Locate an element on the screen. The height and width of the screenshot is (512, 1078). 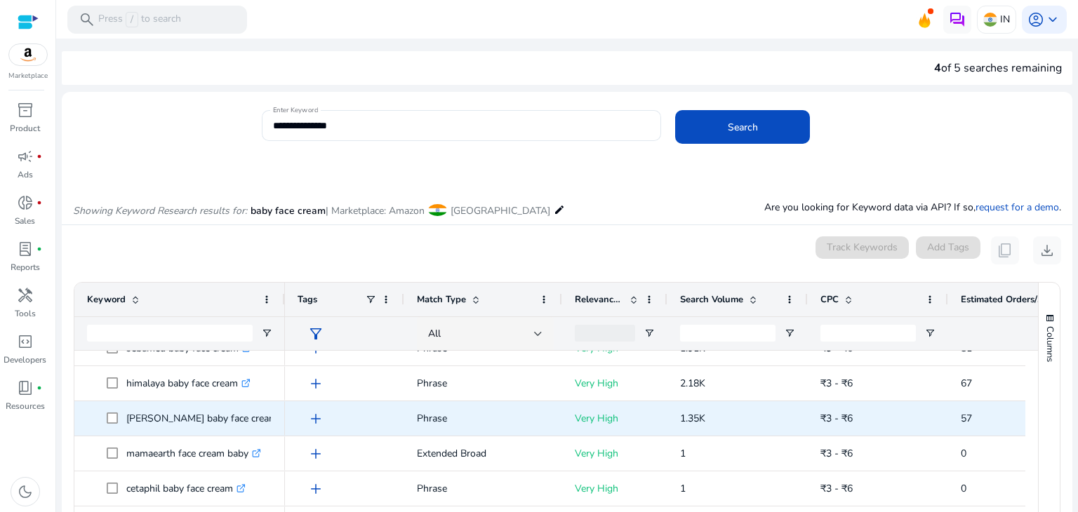
span: handyman is located at coordinates (25, 295).